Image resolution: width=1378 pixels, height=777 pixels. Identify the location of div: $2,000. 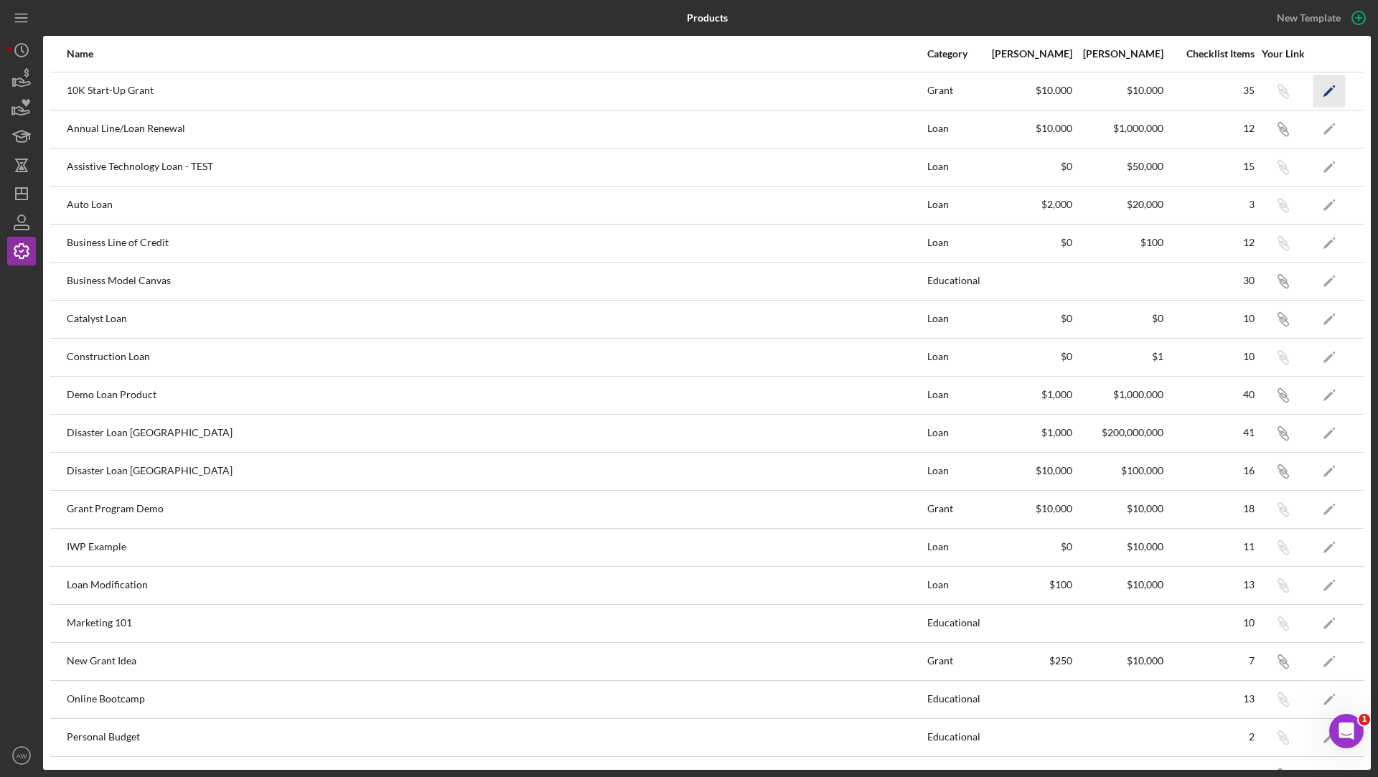
(1027, 205).